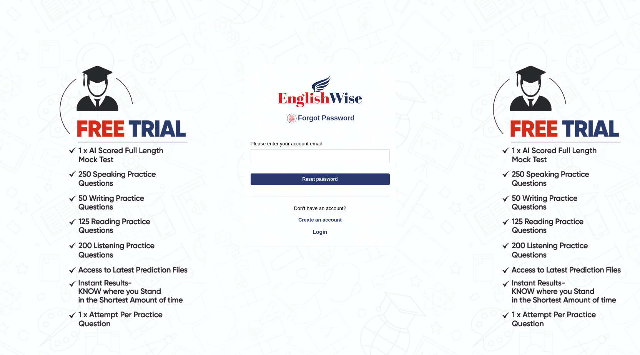 The width and height of the screenshot is (640, 355). I want to click on img: English Wise, so click(320, 91).